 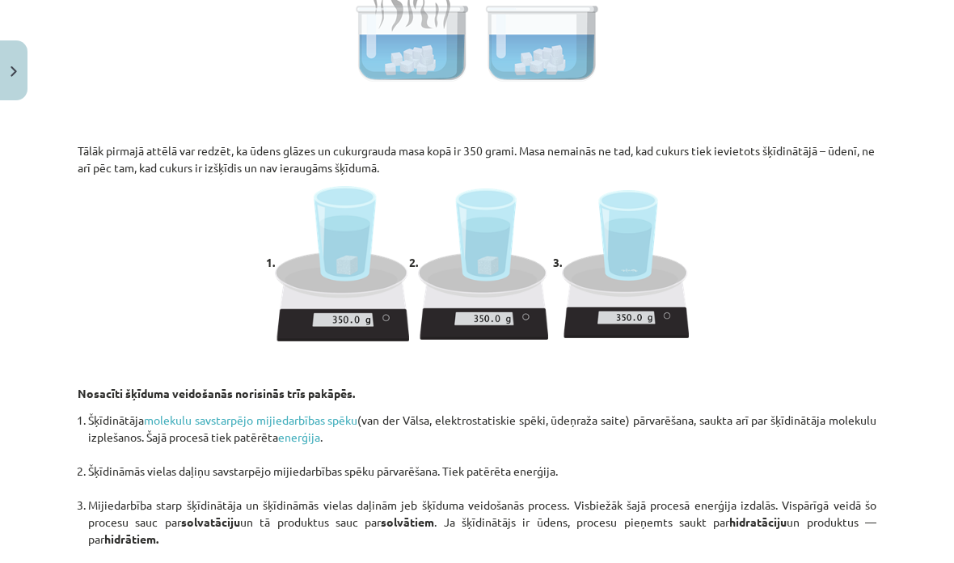 I want to click on li: Šķīdināmās vielas daļiņu savstarpējo mijiedarbības spēku pārvarēšana. Tiek patērēta enerģija., so click(x=482, y=479).